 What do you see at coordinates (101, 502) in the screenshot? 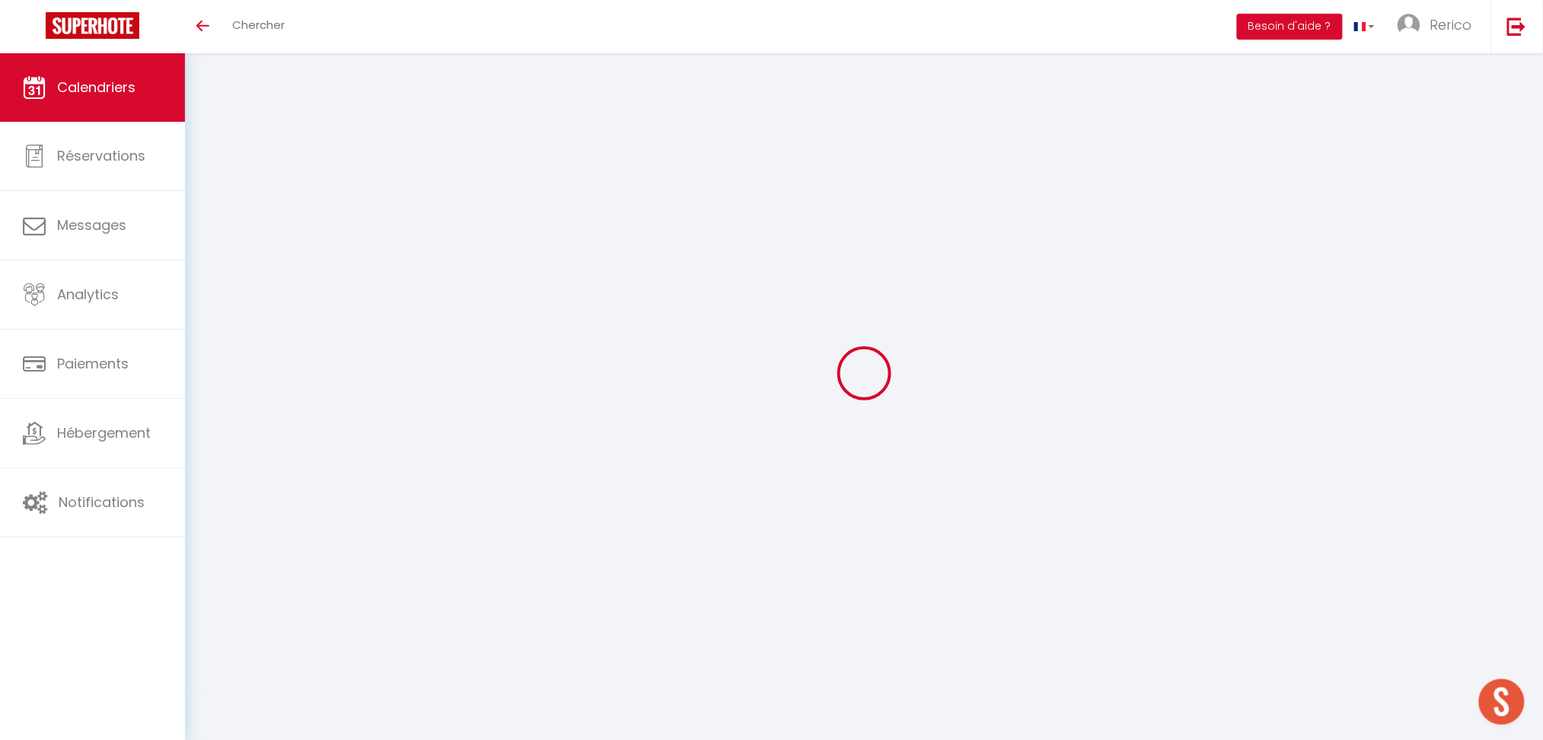
I see `span: Notifications` at bounding box center [101, 502].